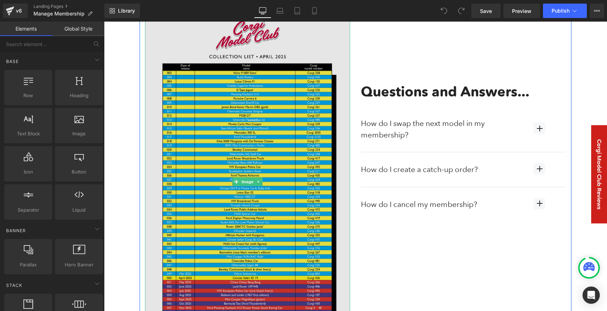  I want to click on a: Desktop, so click(263, 11).